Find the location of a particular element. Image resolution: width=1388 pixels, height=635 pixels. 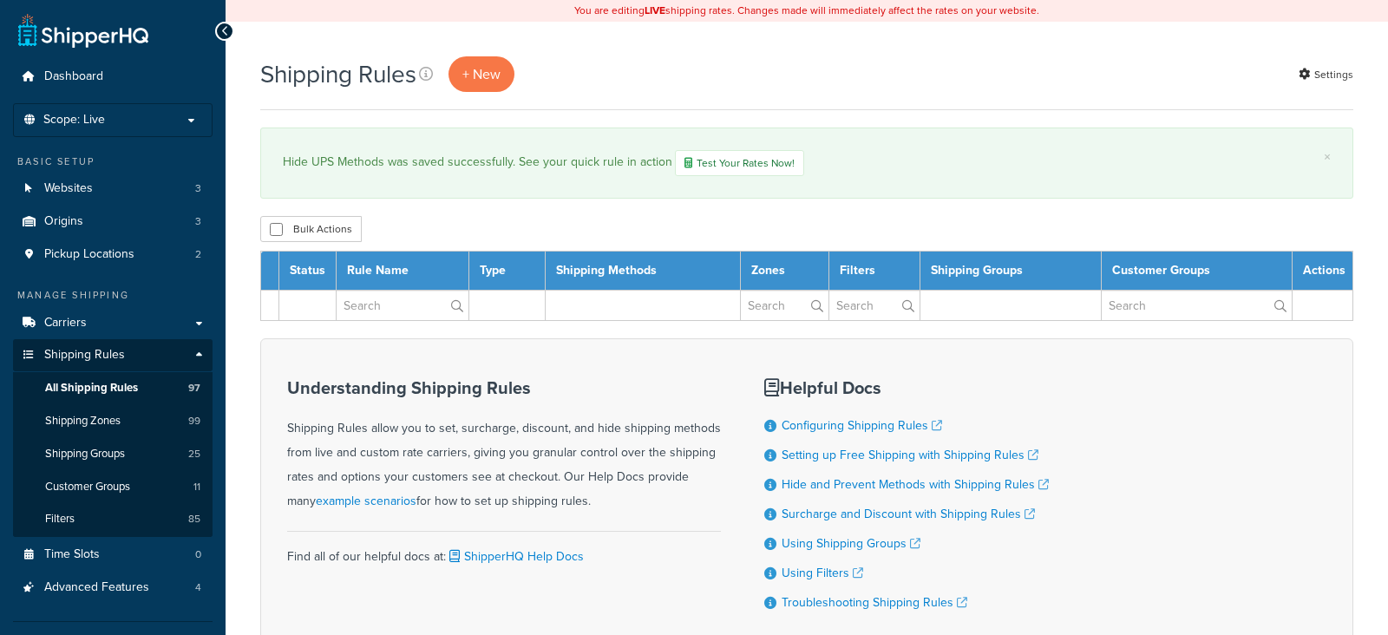

span: Shipping Zones is located at coordinates (82, 421).